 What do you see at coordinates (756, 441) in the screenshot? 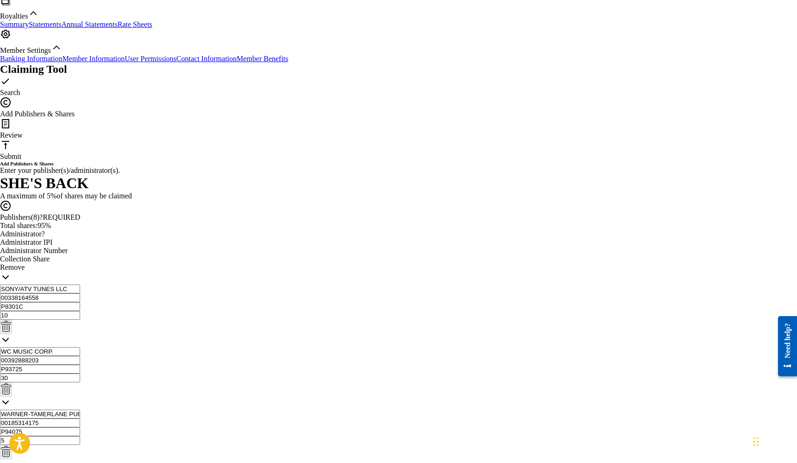
I see `div: Drag` at bounding box center [756, 441].